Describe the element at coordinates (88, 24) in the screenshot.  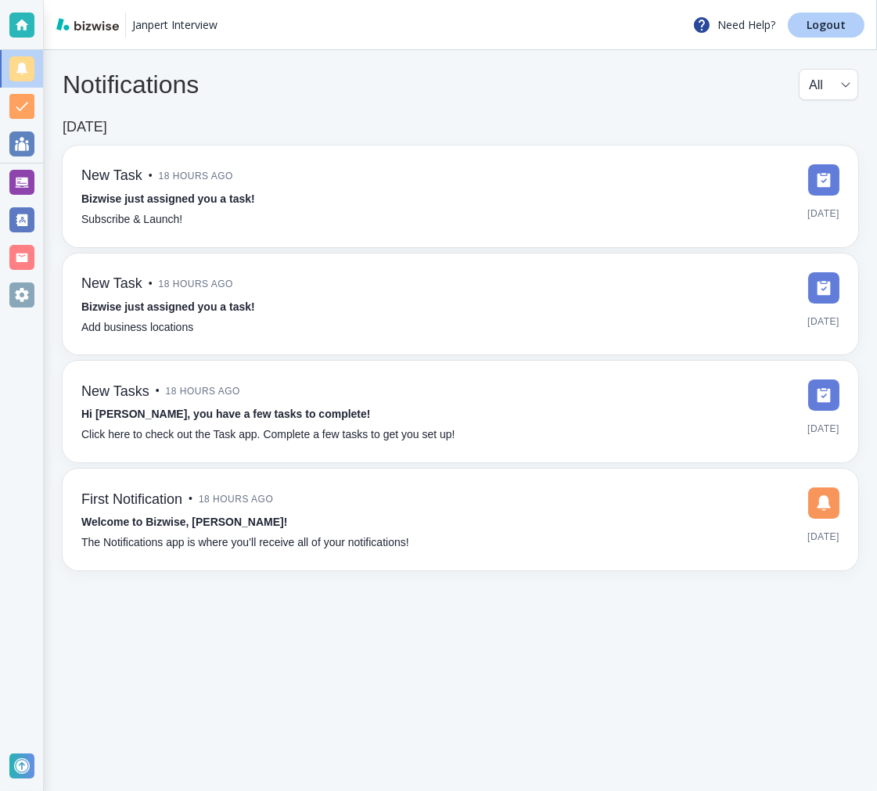
I see `img: bizwise` at that location.